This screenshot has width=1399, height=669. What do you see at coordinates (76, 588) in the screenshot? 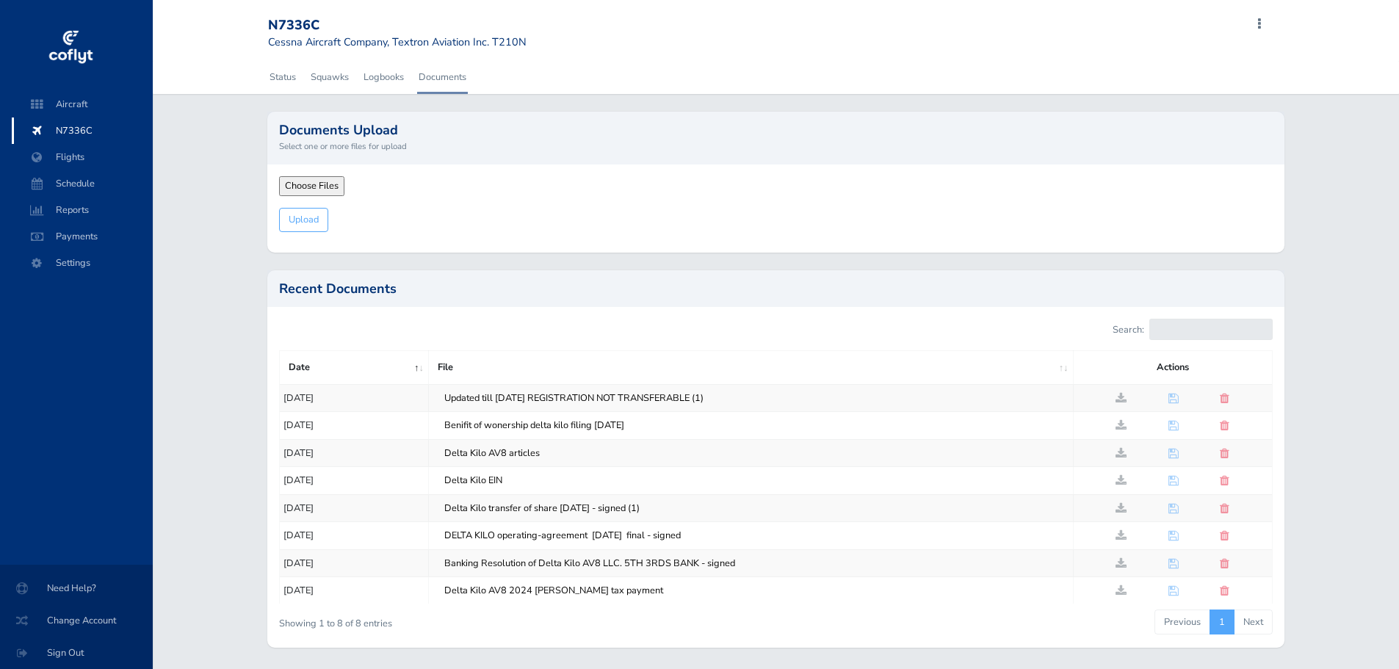
I see `span: Need Help?` at bounding box center [76, 588].